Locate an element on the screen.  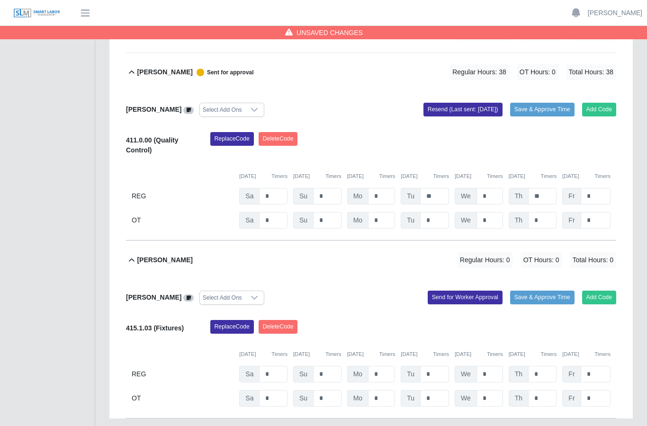
span: Sent for approval is located at coordinates (223, 72).